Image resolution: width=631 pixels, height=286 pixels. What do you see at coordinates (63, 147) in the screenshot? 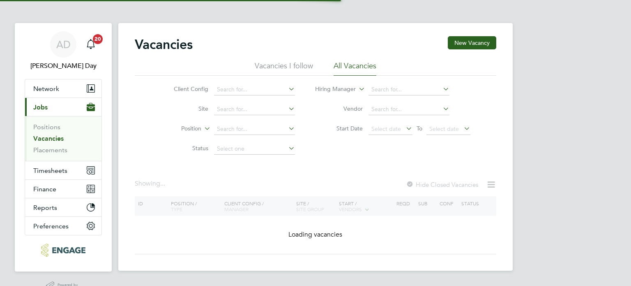
I see `nav: Main navigation` at bounding box center [63, 147].